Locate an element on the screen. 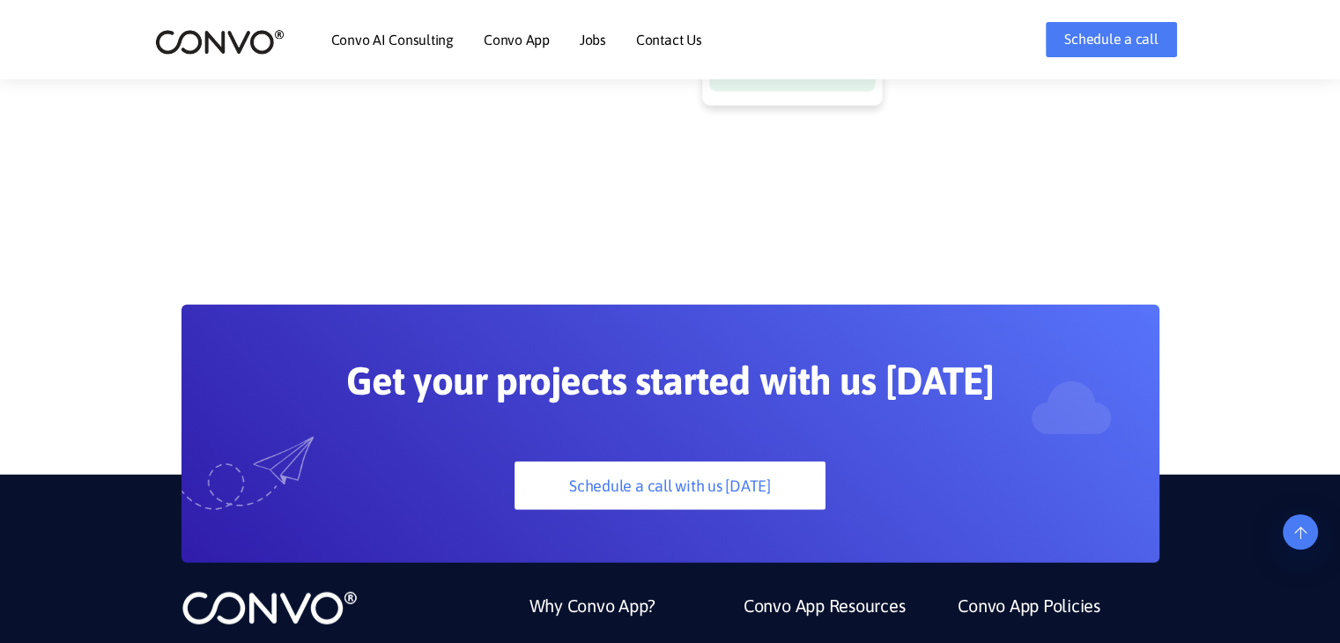 The width and height of the screenshot is (1340, 643). a: Convo App is located at coordinates (516, 40).